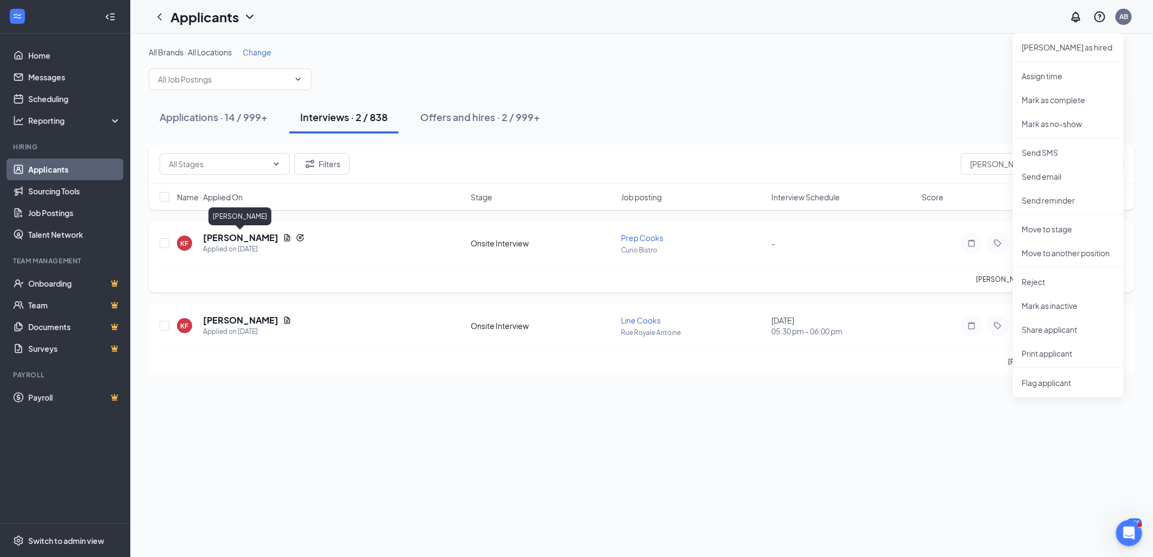 The width and height of the screenshot is (1153, 557). What do you see at coordinates (66, 541) in the screenshot?
I see `div: Switch to admin view` at bounding box center [66, 541].